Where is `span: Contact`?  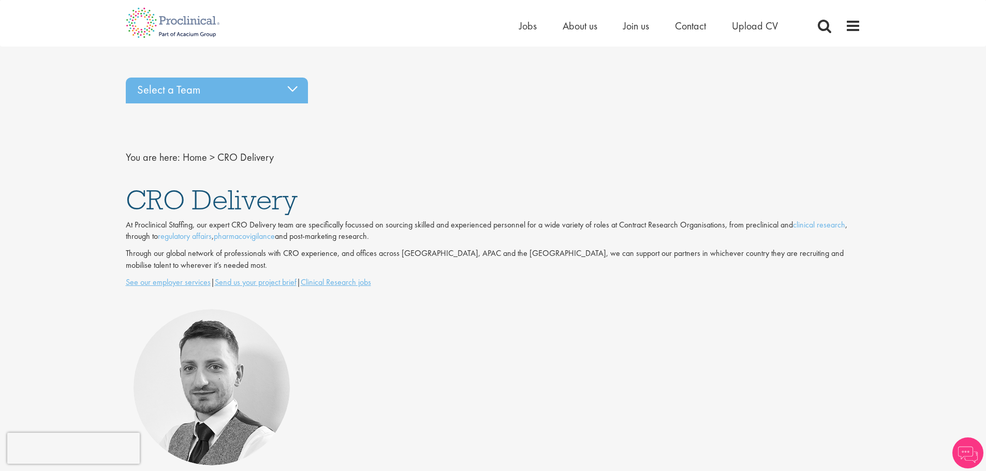 span: Contact is located at coordinates (690, 26).